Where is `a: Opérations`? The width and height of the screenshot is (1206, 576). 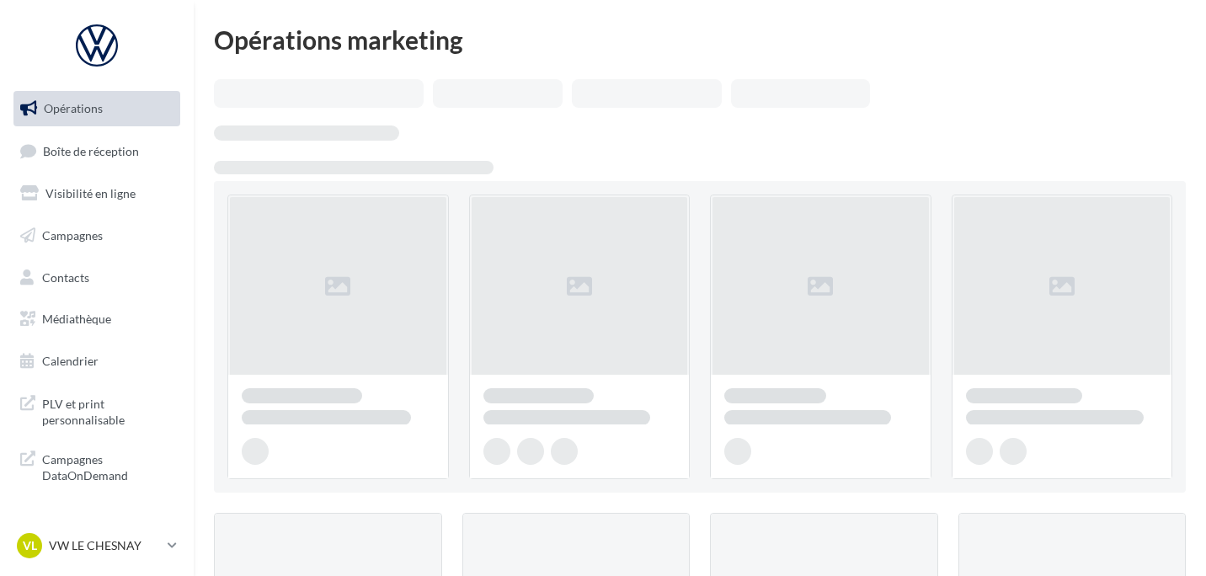 a: Opérations is located at coordinates (97, 109).